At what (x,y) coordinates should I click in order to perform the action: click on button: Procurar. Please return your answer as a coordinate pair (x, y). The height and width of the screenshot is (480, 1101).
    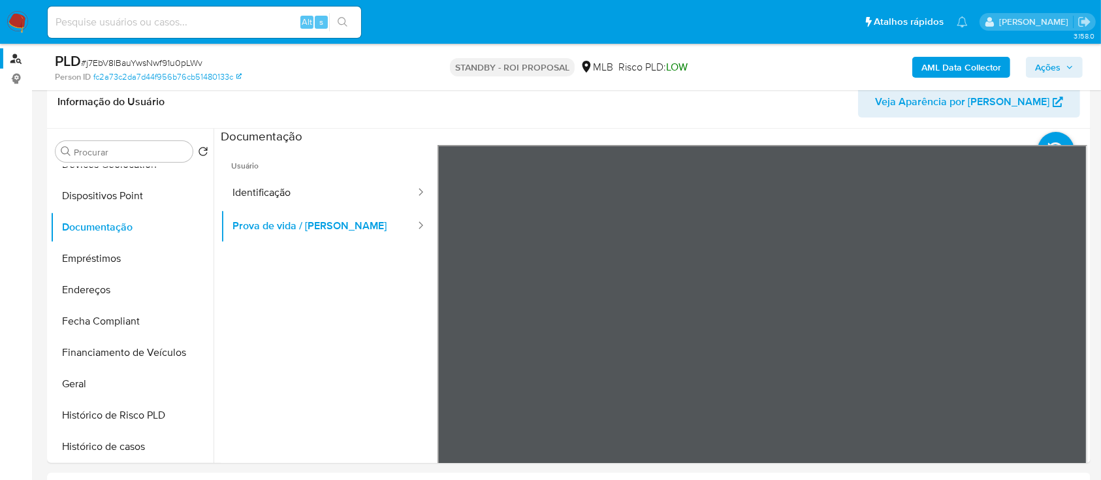
    Looking at the image, I should click on (66, 151).